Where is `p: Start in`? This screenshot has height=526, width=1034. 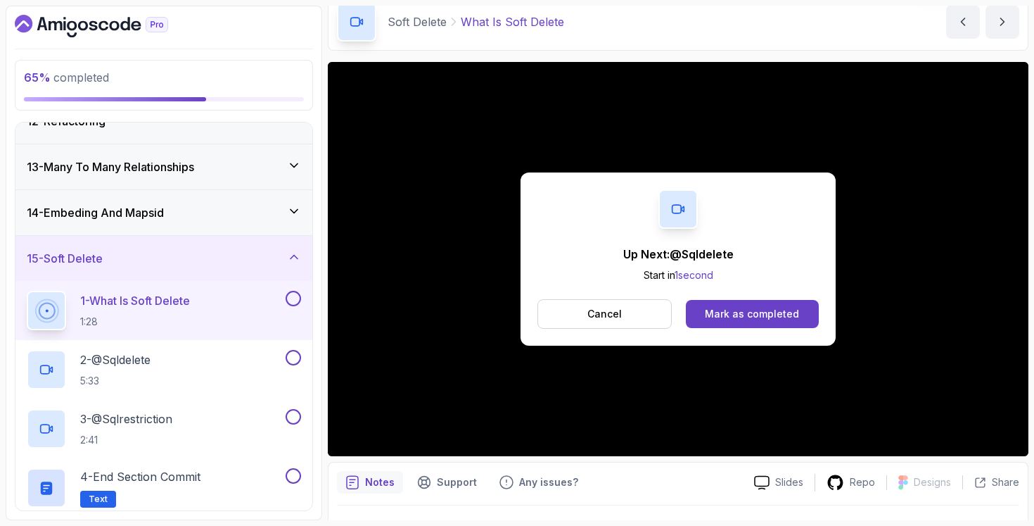
p: Start in is located at coordinates (678, 275).